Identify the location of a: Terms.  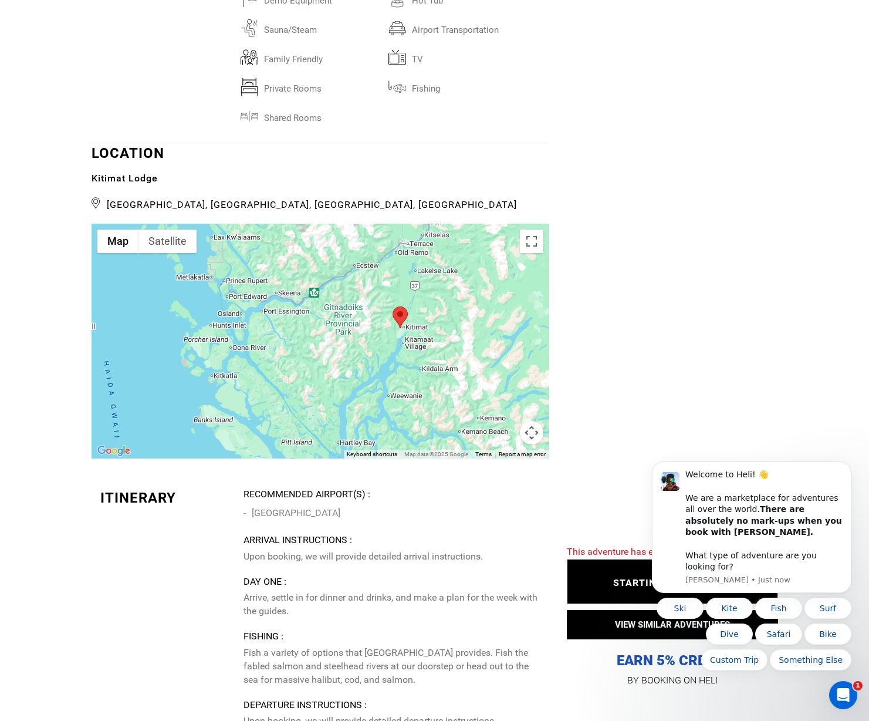
(484, 454).